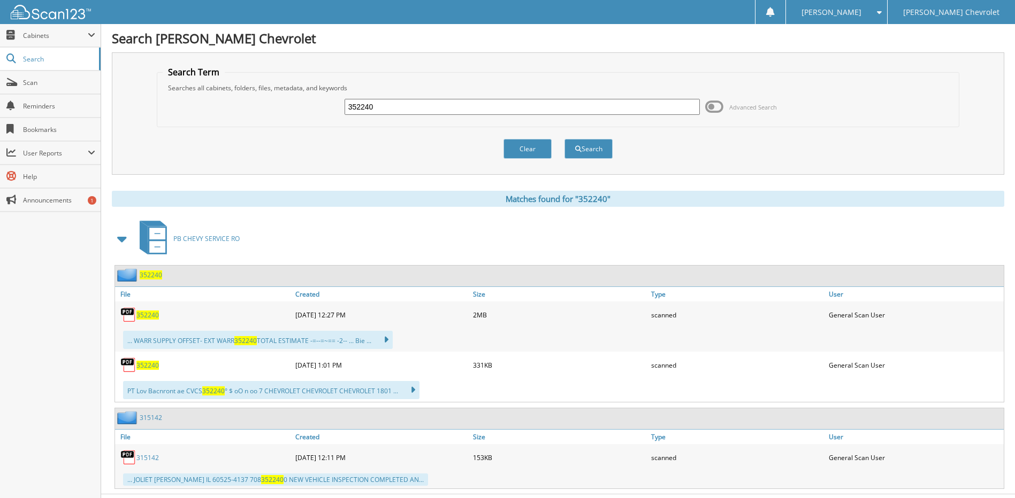  Describe the element at coordinates (55, 153) in the screenshot. I see `span: User Reports` at that location.